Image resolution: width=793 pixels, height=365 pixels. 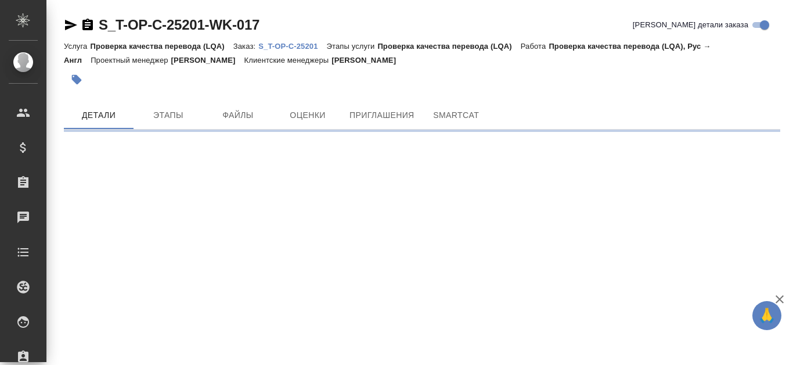 I want to click on button: Скопировать ссылку для ЯМессенджера, so click(x=71, y=25).